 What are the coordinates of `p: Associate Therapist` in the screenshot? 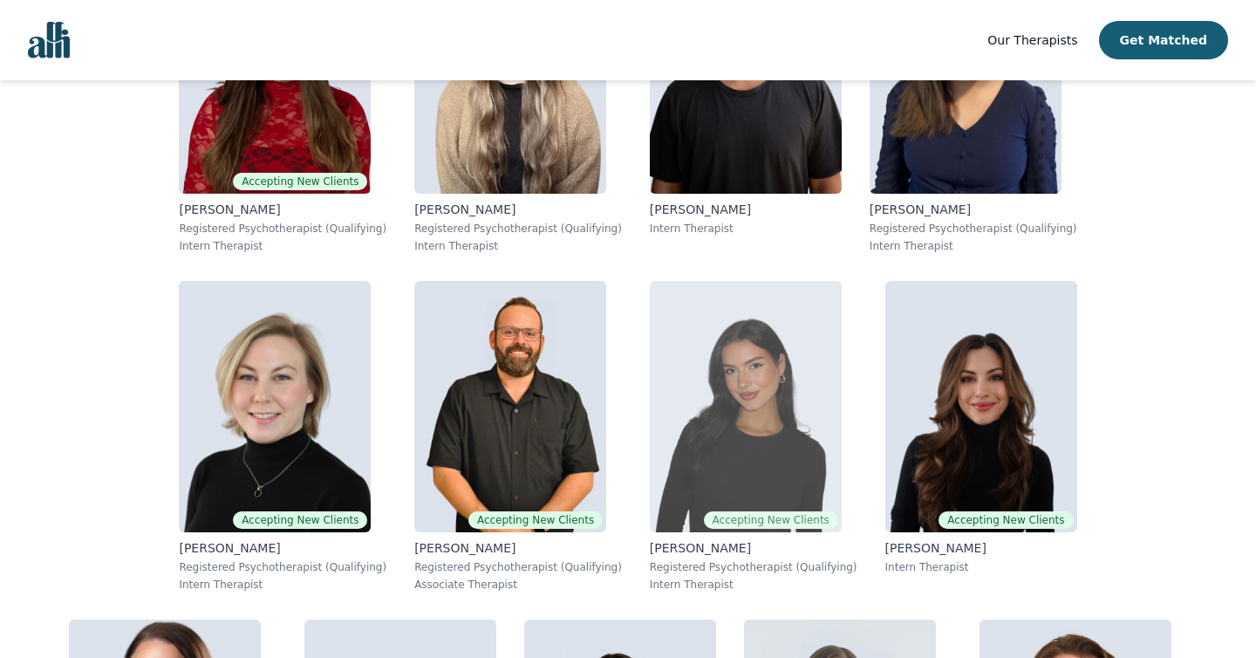 It's located at (518, 585).